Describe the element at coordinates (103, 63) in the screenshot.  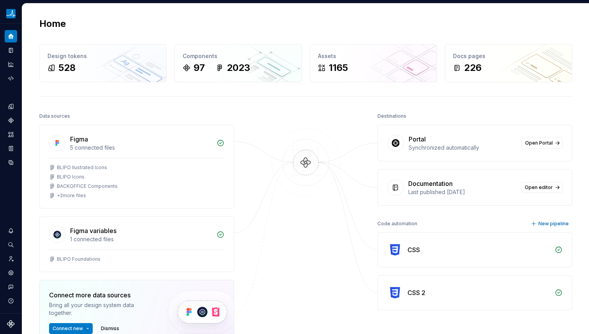
I see `a: Design tokens528` at that location.